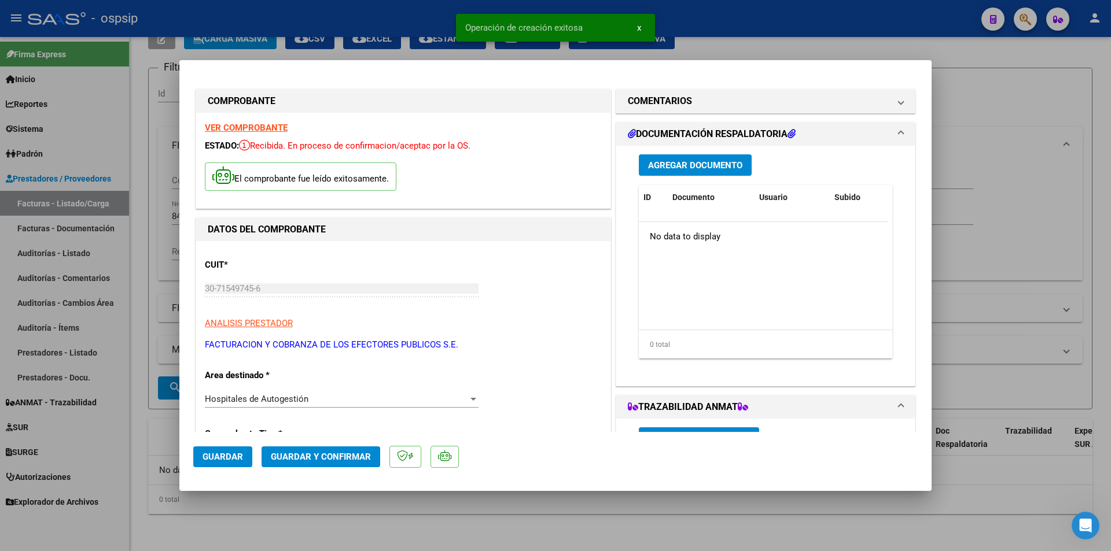 The height and width of the screenshot is (551, 1111). Describe the element at coordinates (264, 265) in the screenshot. I see `p: CUIT` at that location.